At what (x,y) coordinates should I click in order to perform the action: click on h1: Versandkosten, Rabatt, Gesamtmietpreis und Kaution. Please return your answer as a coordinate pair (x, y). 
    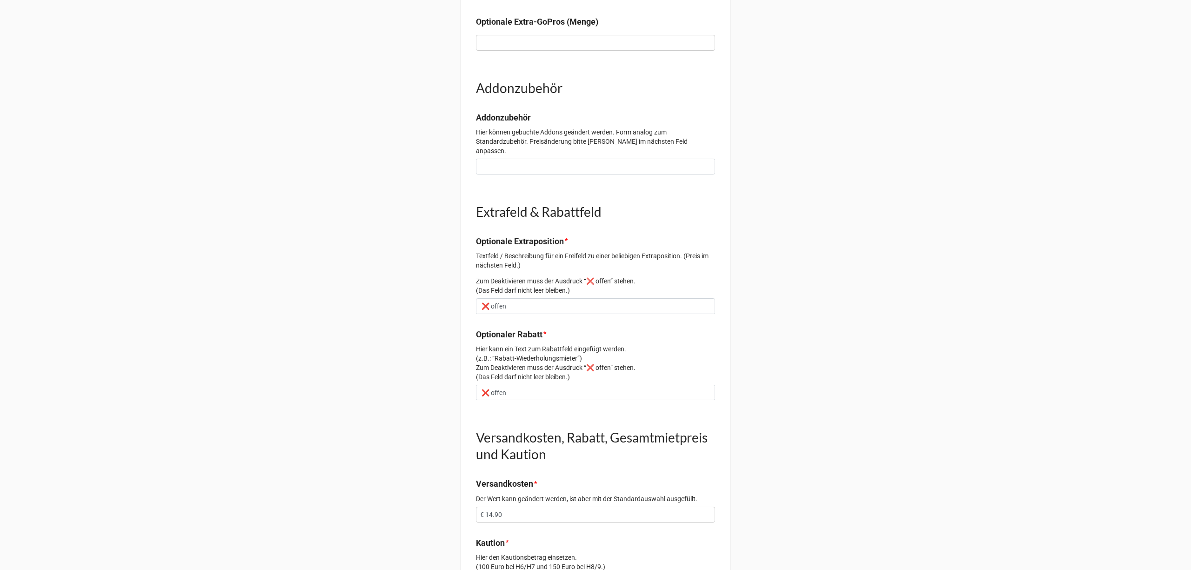
    Looking at the image, I should click on (596, 446).